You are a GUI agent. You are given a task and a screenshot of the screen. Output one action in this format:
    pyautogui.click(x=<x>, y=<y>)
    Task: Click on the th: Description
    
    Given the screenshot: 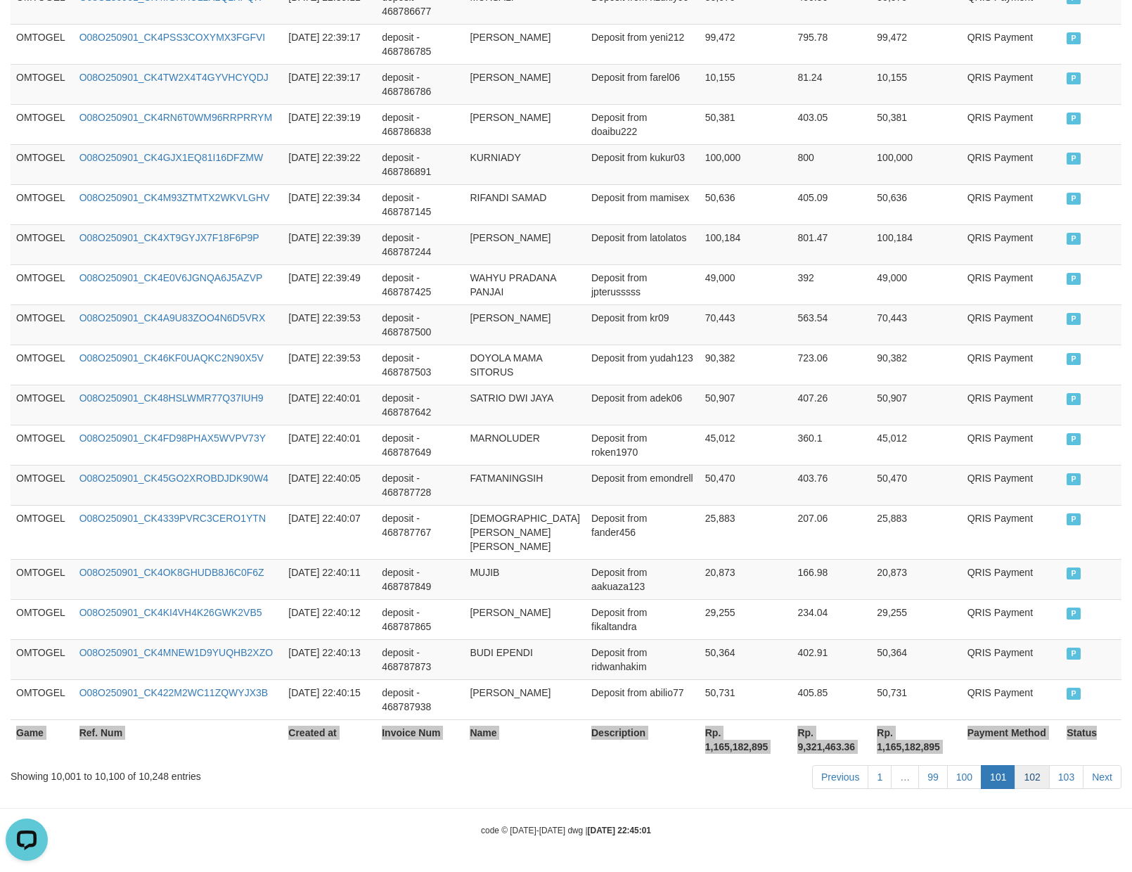 What is the action you would take?
    pyautogui.click(x=643, y=739)
    